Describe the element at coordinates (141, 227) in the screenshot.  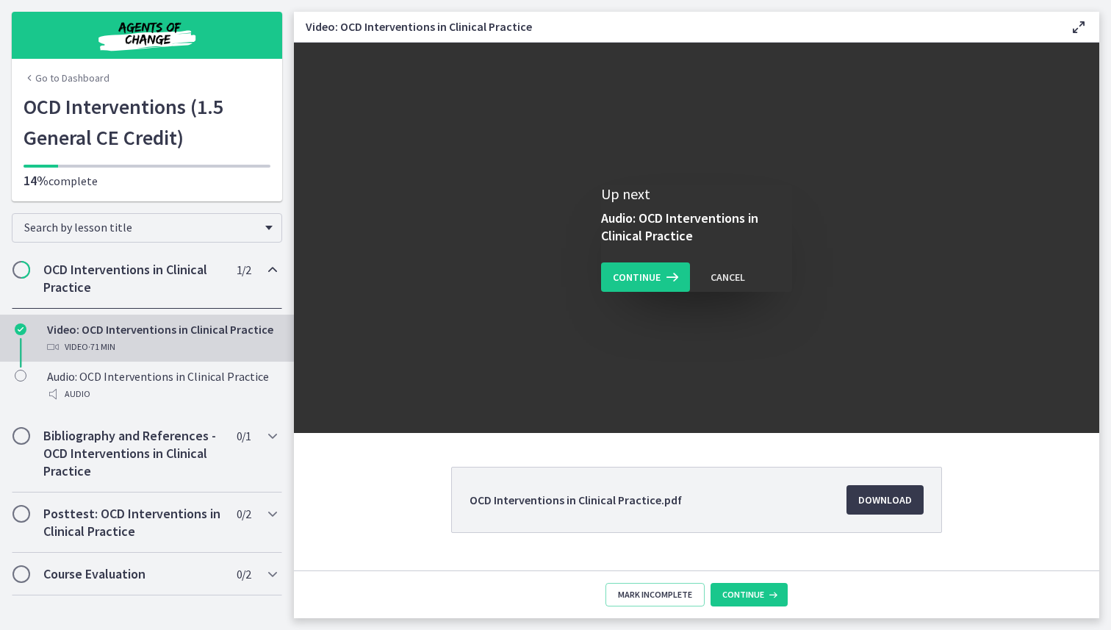
I see `span: Search by lesson title` at that location.